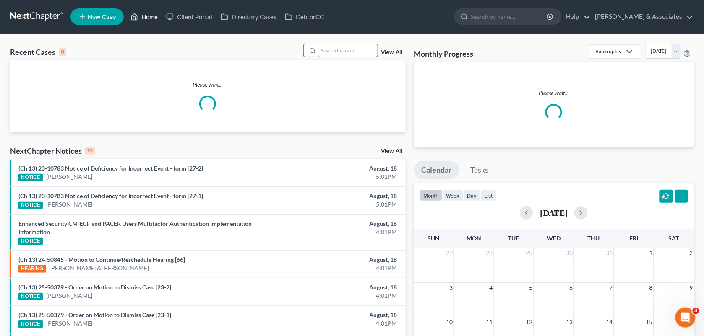 The width and height of the screenshot is (704, 336). Describe the element at coordinates (491, 288) in the screenshot. I see `span: 4` at that location.